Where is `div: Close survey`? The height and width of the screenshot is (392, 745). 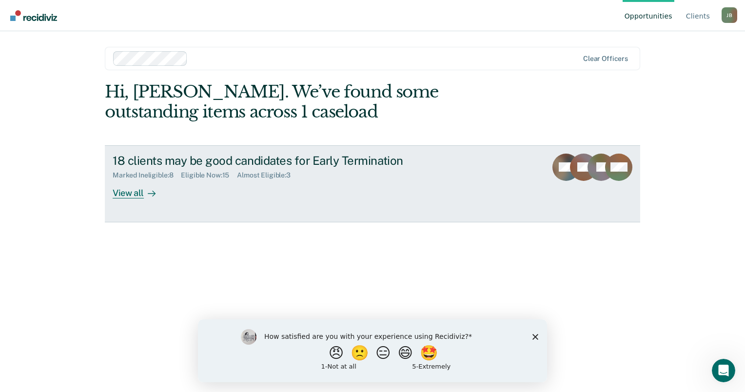 div: Close survey is located at coordinates (337, 18).